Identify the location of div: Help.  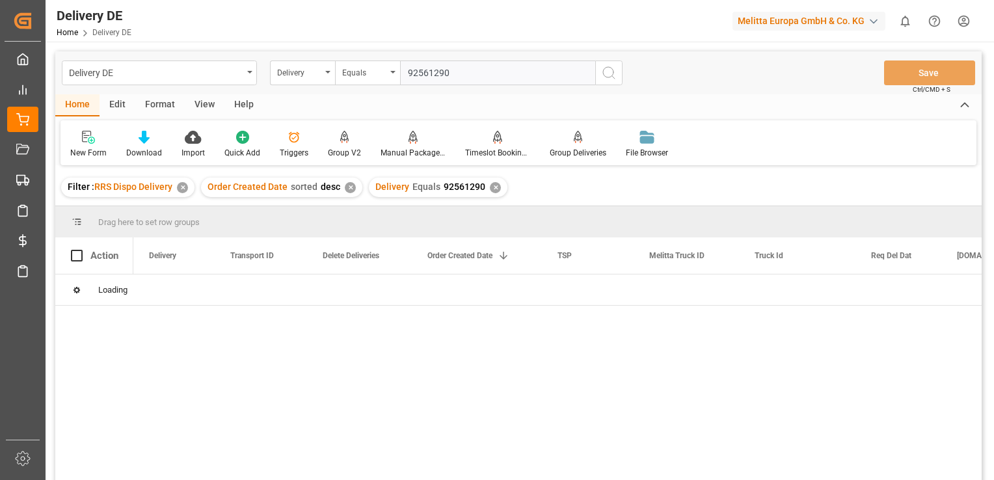
(244, 105).